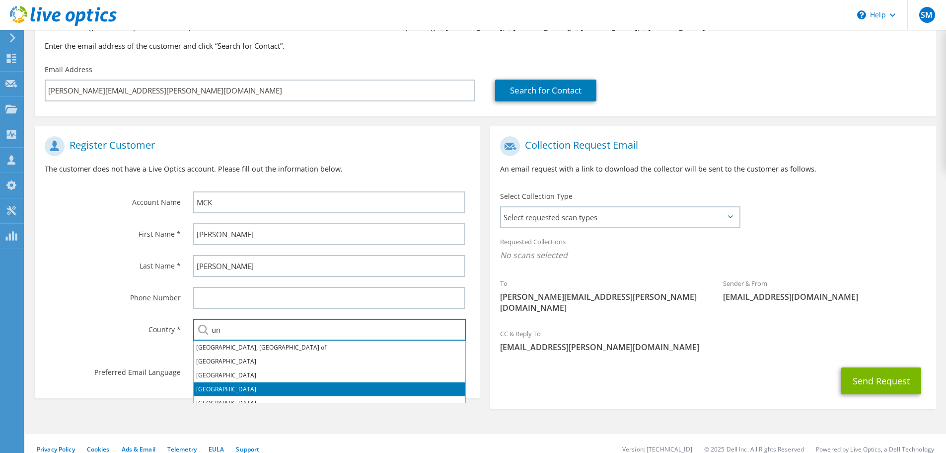 The image size is (946, 453). What do you see at coordinates (710, 146) in the screenshot?
I see `h1: Collection Request Email` at bounding box center [710, 146].